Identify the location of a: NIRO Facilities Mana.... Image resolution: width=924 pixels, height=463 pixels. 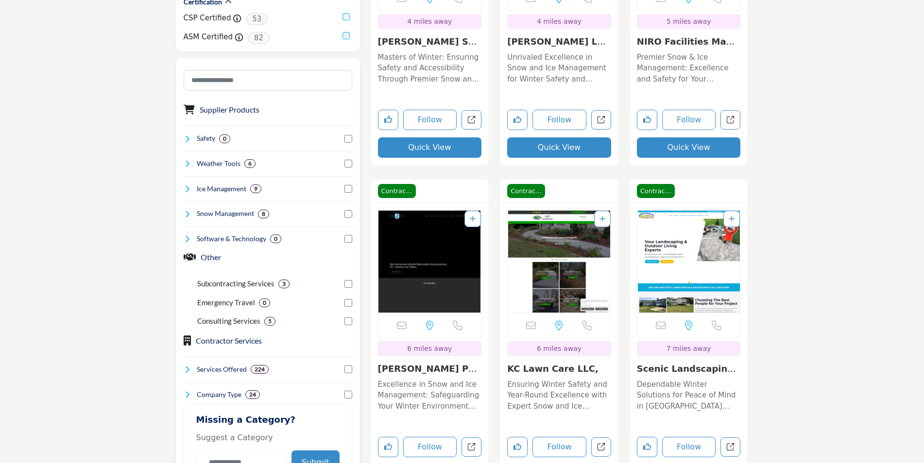
(685, 47).